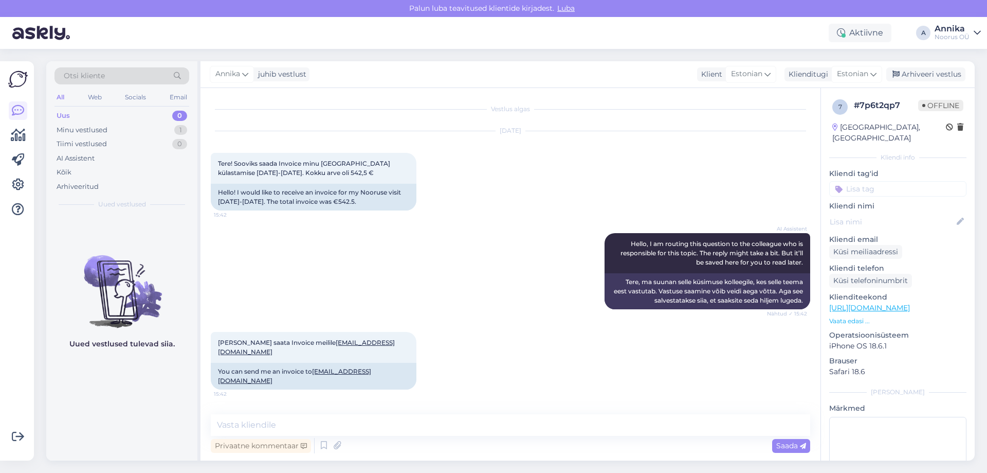  Describe the element at coordinates (923, 33) in the screenshot. I see `div: A` at that location.